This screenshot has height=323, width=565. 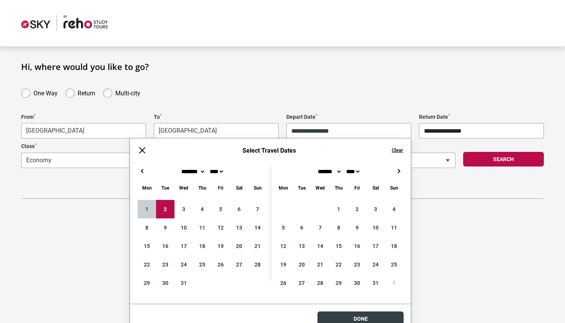 What do you see at coordinates (83, 117) in the screenshot?
I see `label: From` at bounding box center [83, 117].